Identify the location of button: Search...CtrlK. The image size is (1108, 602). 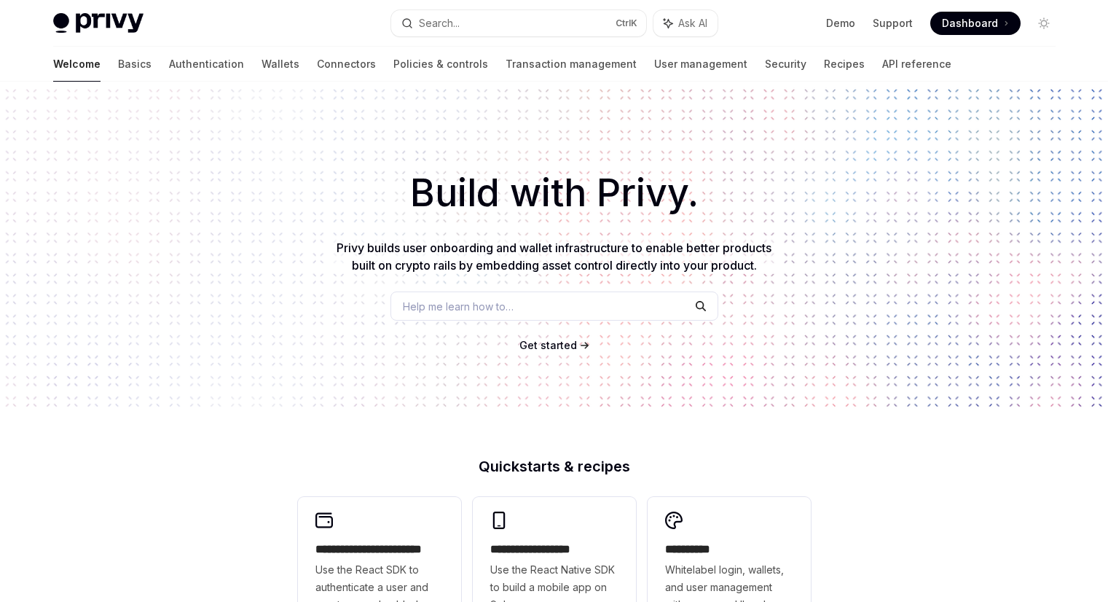
(519, 23).